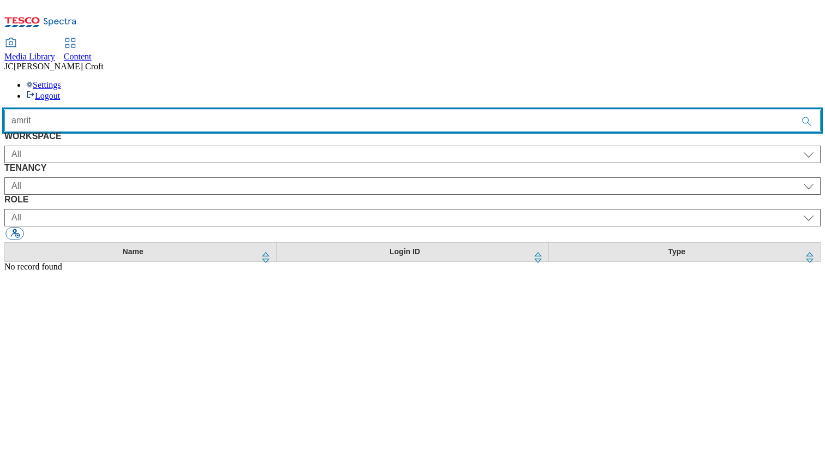 Image resolution: width=825 pixels, height=449 pixels. What do you see at coordinates (44, 85) in the screenshot?
I see `a: Settings` at bounding box center [44, 85].